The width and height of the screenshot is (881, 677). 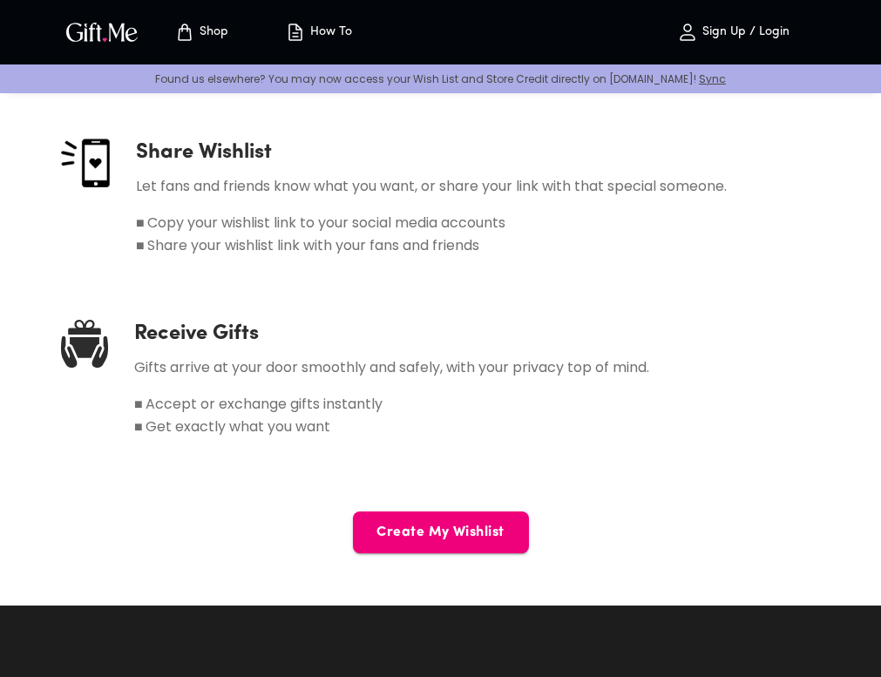 What do you see at coordinates (441, 532) in the screenshot?
I see `span: Create My Wishlist` at bounding box center [441, 532].